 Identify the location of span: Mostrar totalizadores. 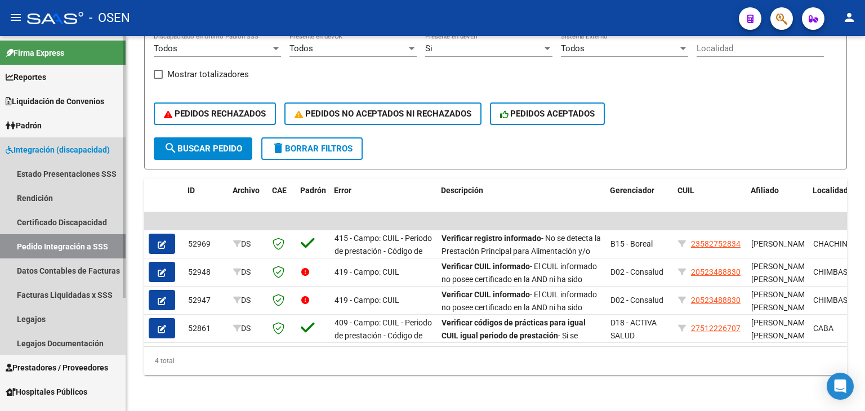
(208, 74).